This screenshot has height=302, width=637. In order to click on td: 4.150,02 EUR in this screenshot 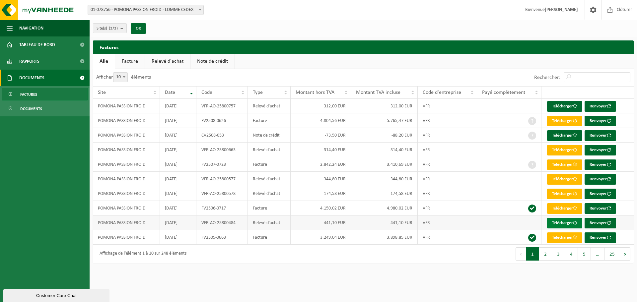, I will do `click(321, 208)`.